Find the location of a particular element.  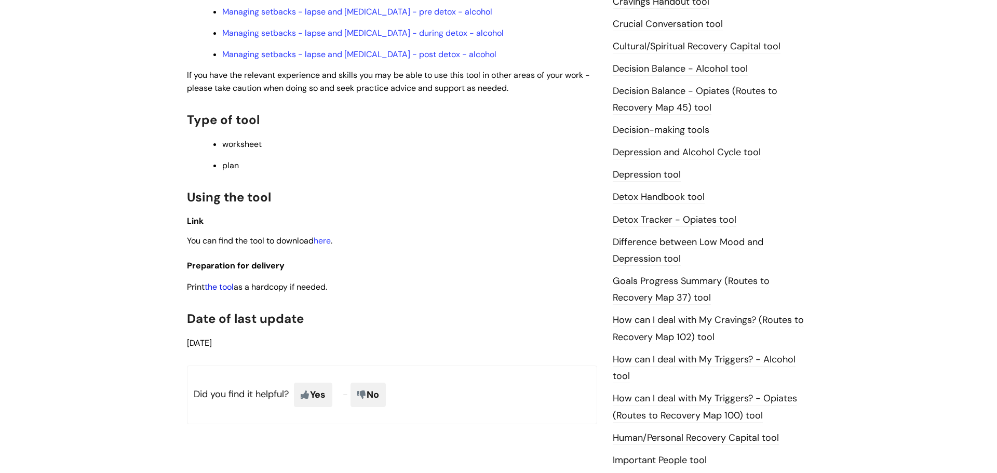

a: Detox Tracker - Opiates tool is located at coordinates (675, 220).